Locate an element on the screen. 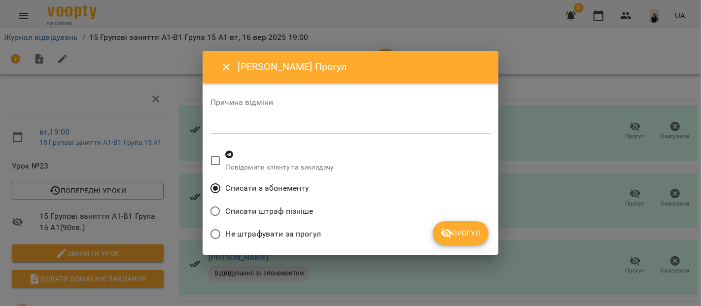 The width and height of the screenshot is (701, 306). span: Не штрафувати за прогул is located at coordinates (273, 234).